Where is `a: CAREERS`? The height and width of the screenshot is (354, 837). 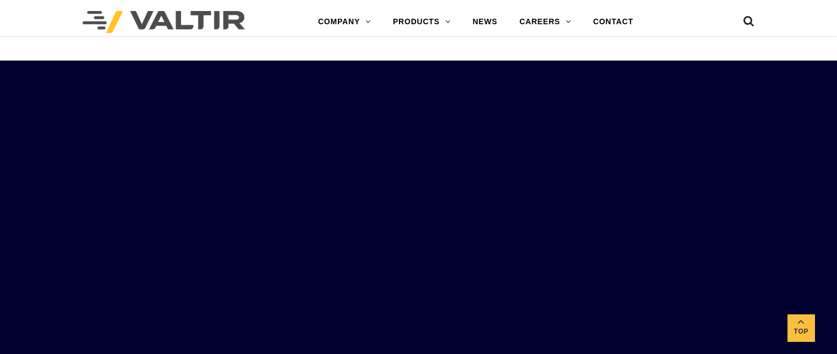 a: CAREERS is located at coordinates (545, 22).